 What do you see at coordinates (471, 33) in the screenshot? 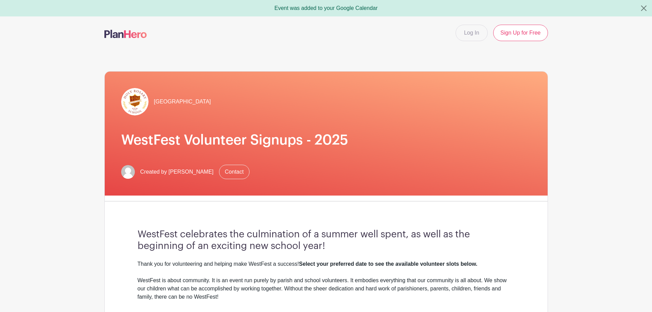
I see `a: Log In` at bounding box center [471, 33].